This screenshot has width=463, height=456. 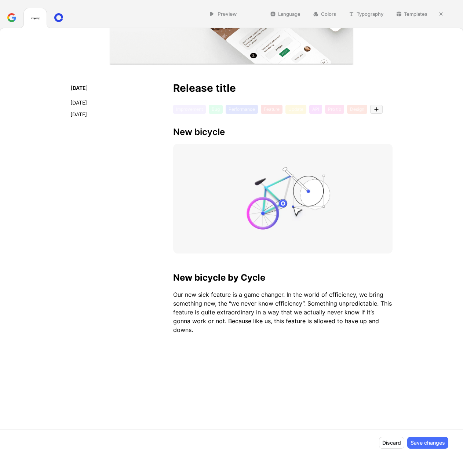 I want to click on div: Pro tip, so click(x=335, y=109).